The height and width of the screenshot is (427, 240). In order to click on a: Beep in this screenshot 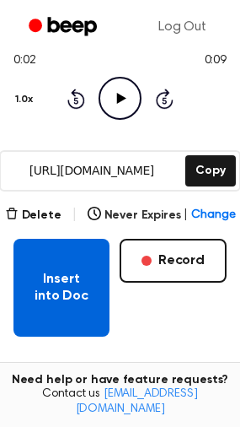, I will do `click(64, 27)`.